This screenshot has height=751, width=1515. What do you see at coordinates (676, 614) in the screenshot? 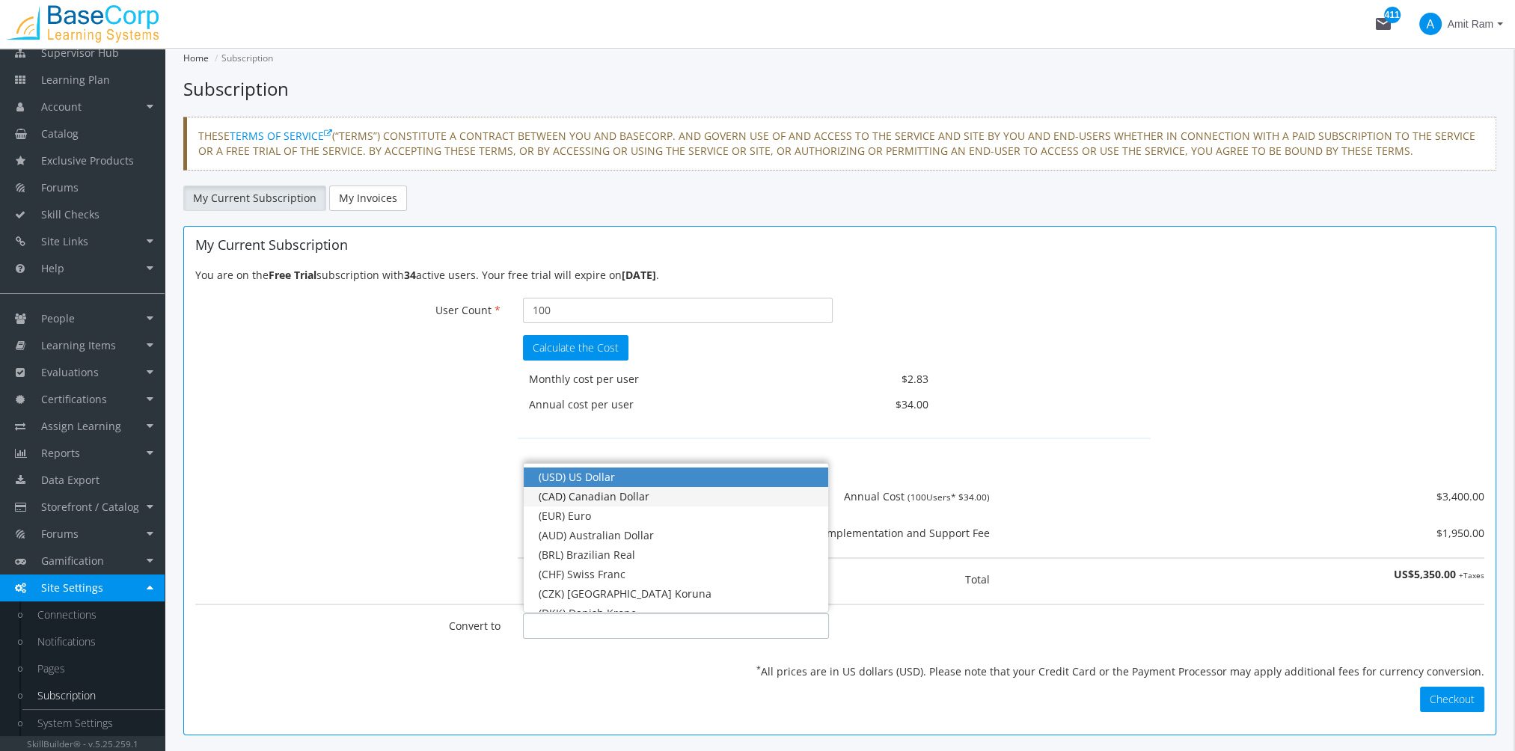
I see `div: (DKK) Danish Krone` at bounding box center [676, 614].